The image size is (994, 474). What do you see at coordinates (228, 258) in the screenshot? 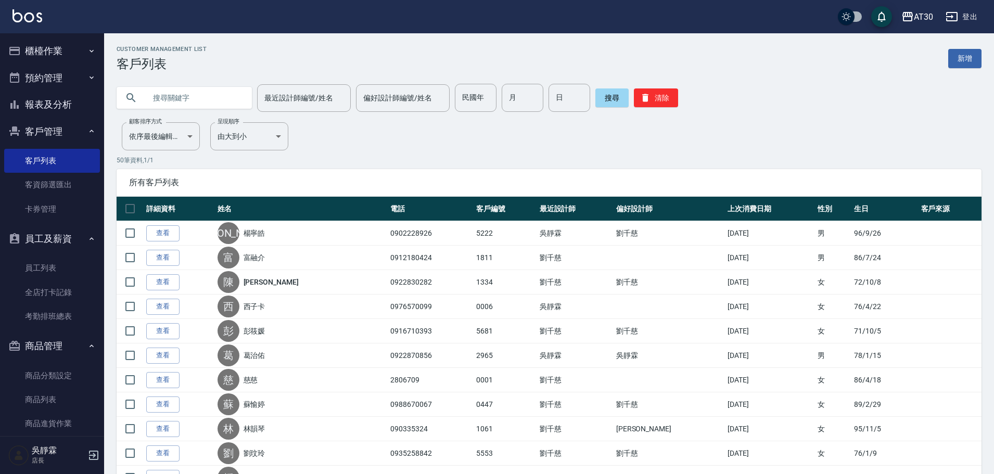
I see `div: 富` at bounding box center [228, 258].